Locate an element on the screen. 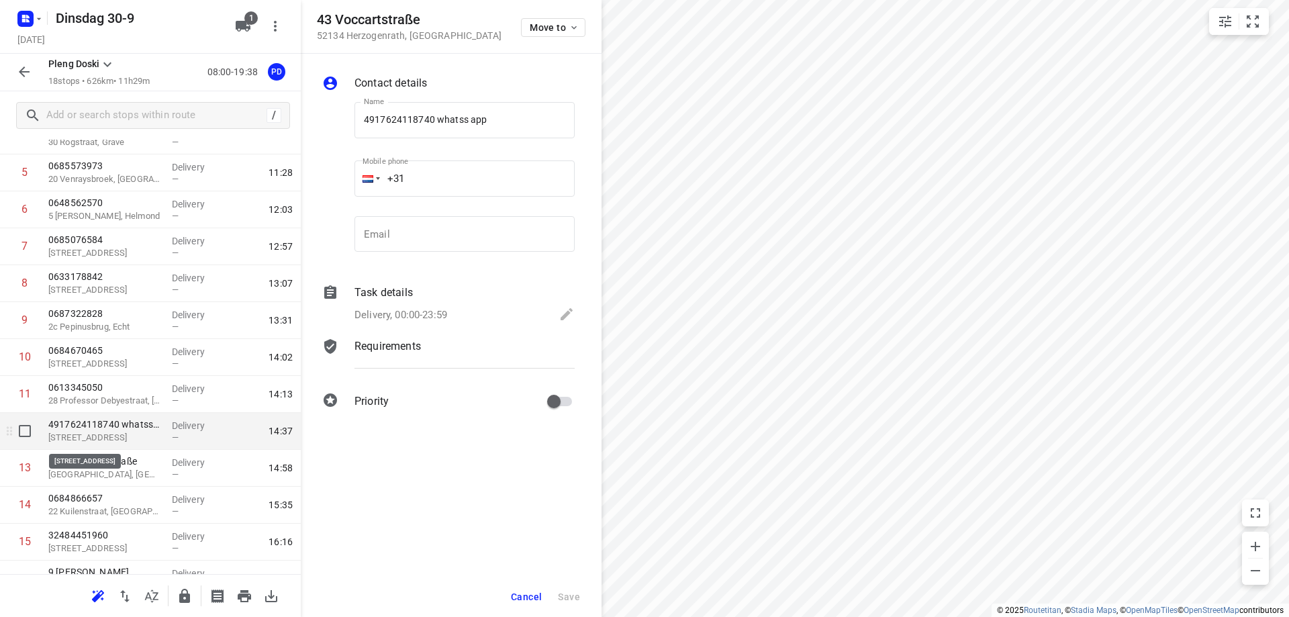 This screenshot has height=617, width=1289. span: 17:20 is located at coordinates (281, 579).